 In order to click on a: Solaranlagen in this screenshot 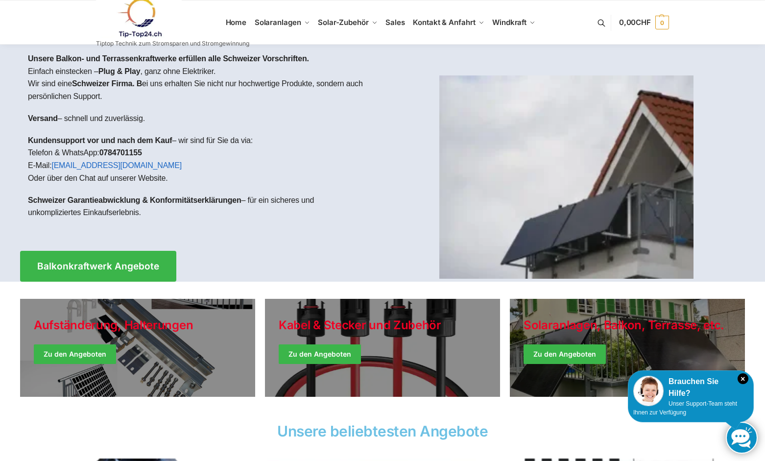, I will do `click(282, 23)`.